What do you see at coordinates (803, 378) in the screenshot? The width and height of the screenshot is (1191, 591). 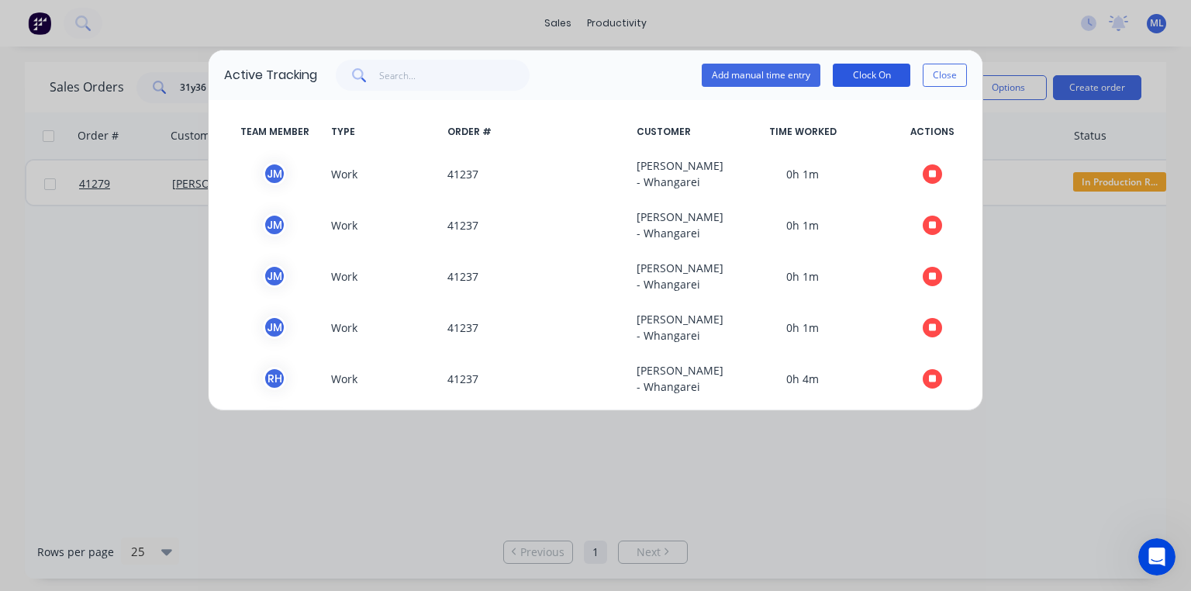 I see `span: 0h 4m` at bounding box center [803, 378].